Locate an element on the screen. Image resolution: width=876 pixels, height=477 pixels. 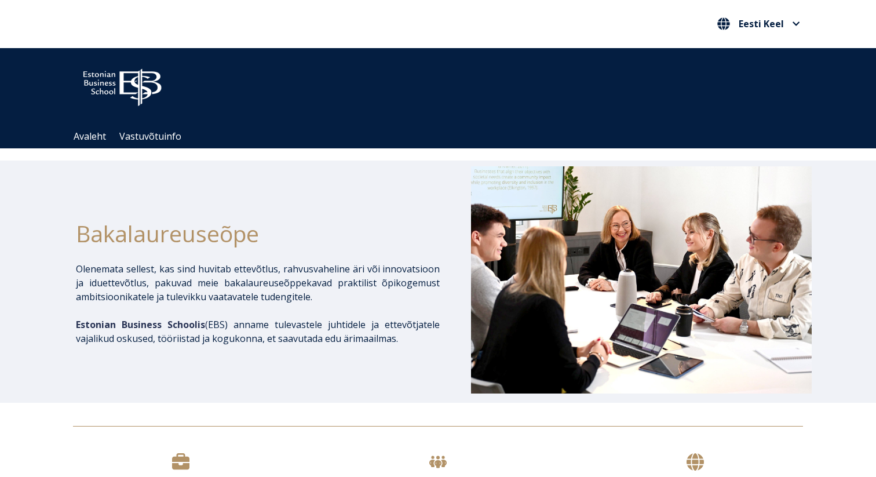
span: Estonian Business Schoolis is located at coordinates (140, 324).